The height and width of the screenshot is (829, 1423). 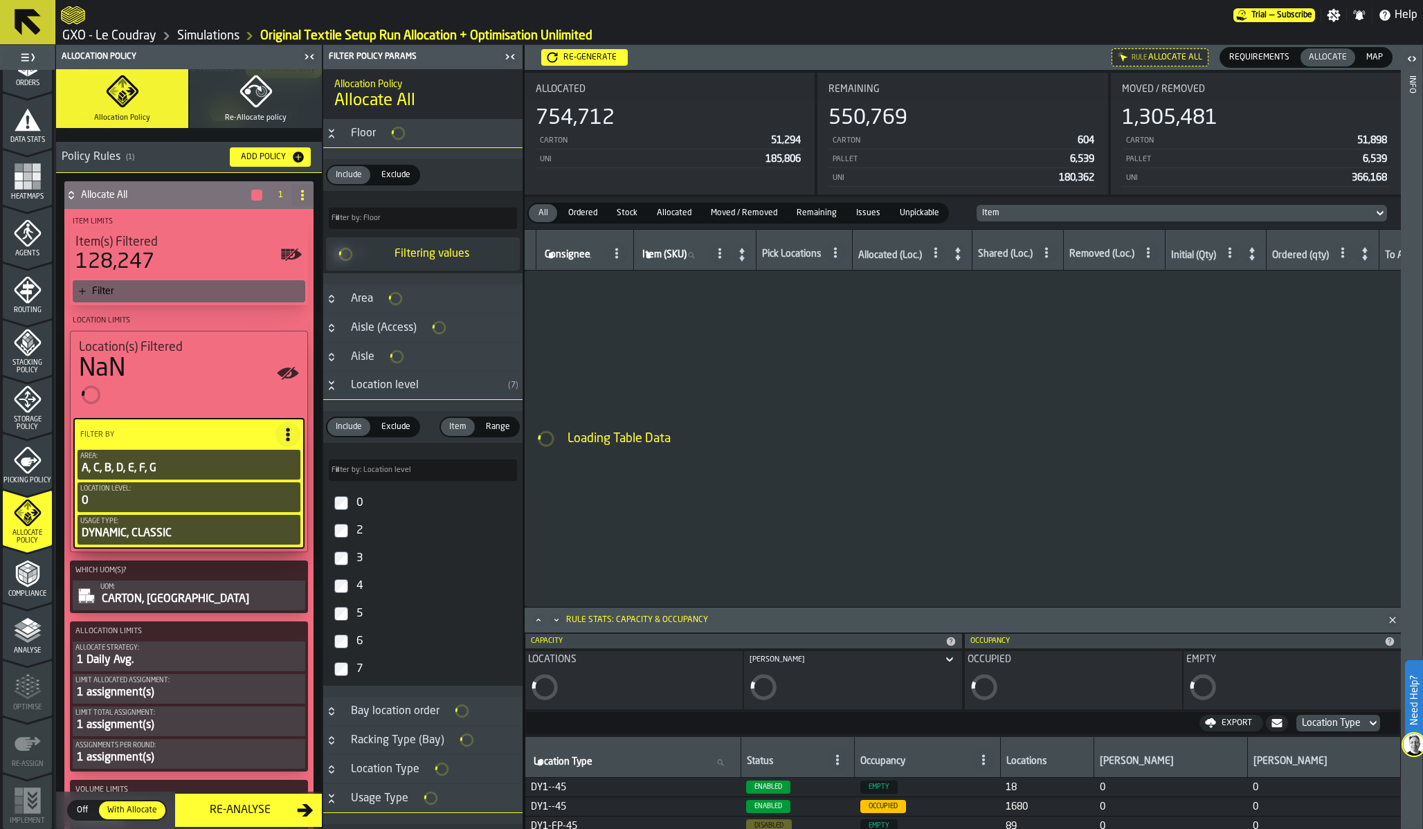 What do you see at coordinates (396, 175) in the screenshot?
I see `label: button-switch-multi-Exclude` at bounding box center [396, 175].